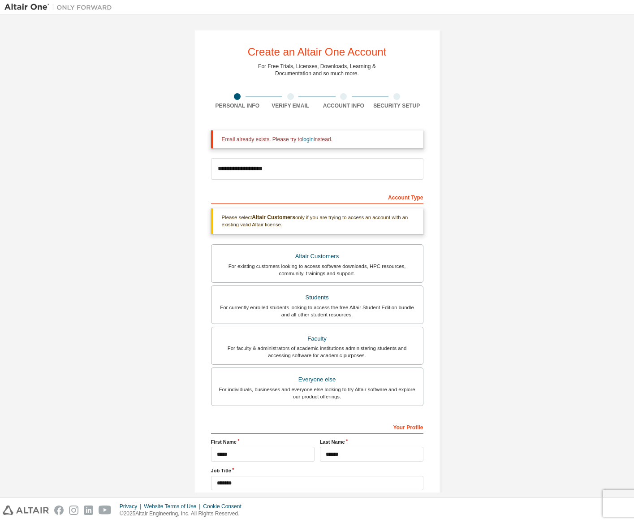 The image size is (634, 523). Describe the element at coordinates (88, 510) in the screenshot. I see `img: linkedin.svg` at that location.